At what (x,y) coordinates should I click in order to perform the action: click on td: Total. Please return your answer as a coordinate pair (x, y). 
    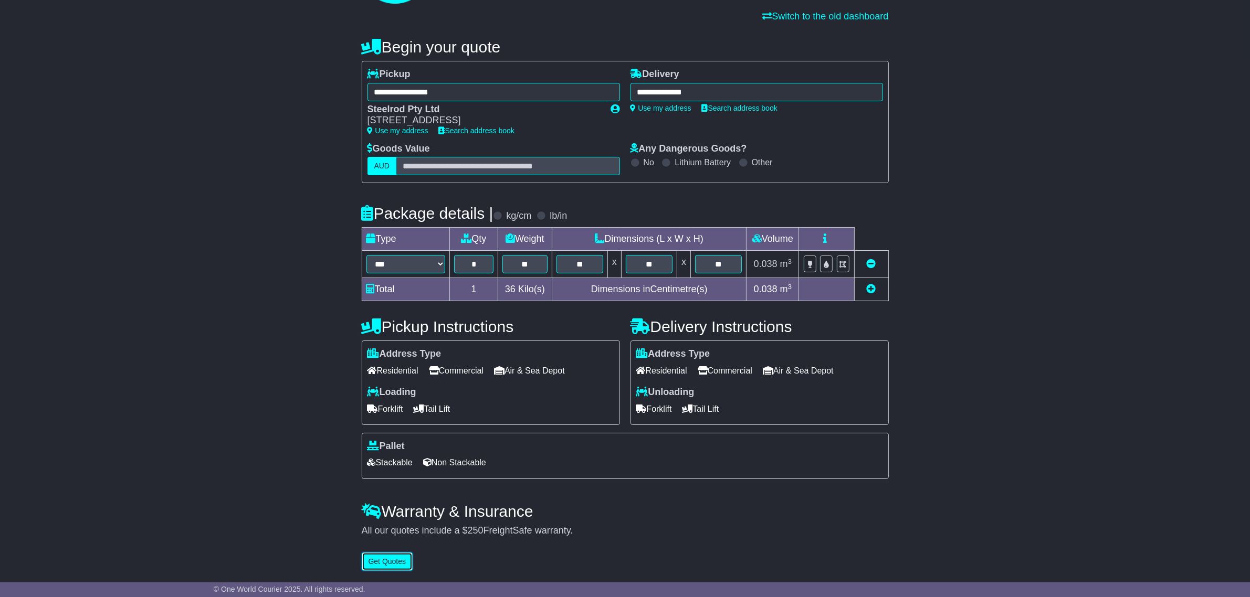
    Looking at the image, I should click on (405, 290).